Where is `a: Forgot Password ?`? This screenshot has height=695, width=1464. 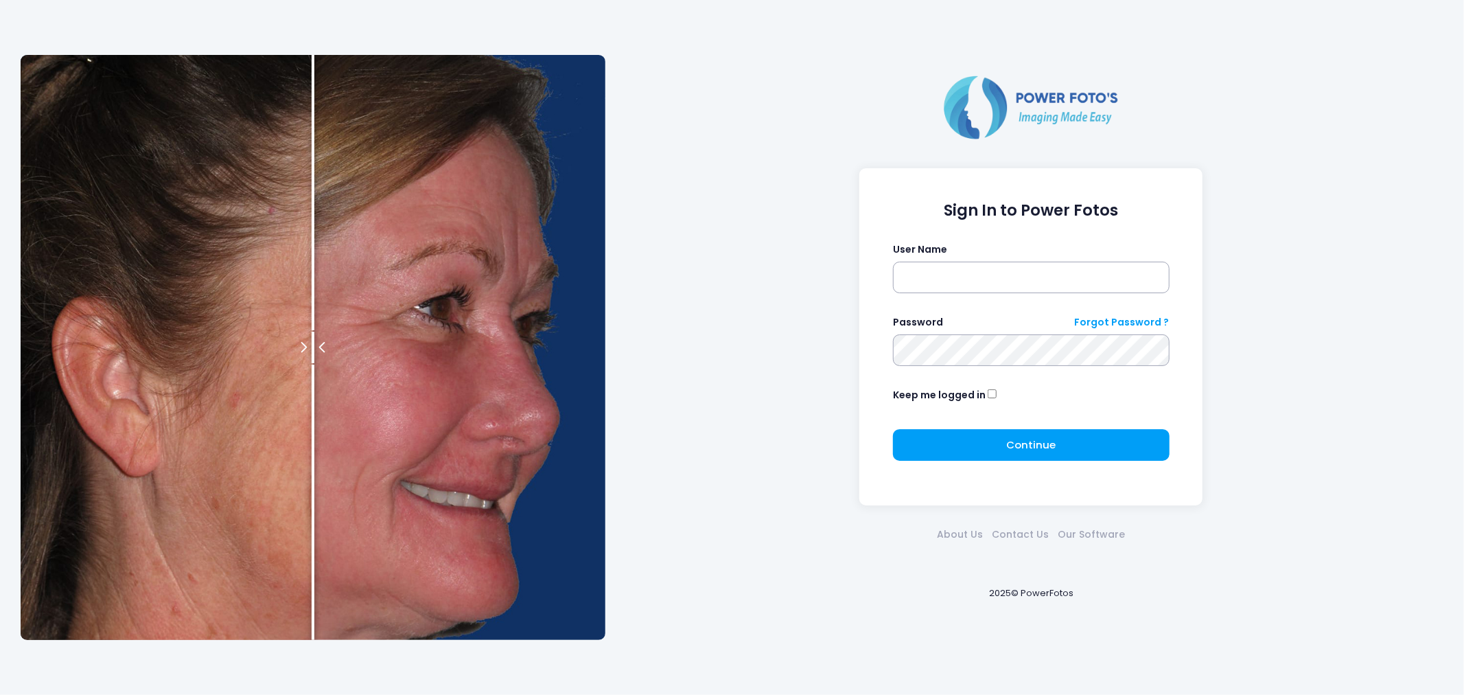 a: Forgot Password ? is located at coordinates (1122, 322).